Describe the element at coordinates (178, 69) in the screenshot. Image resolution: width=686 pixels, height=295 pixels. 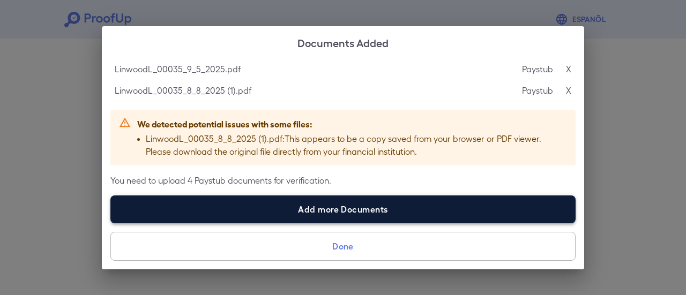
I see `p: LinwoodL_00035_9_5_2025.pdf` at that location.